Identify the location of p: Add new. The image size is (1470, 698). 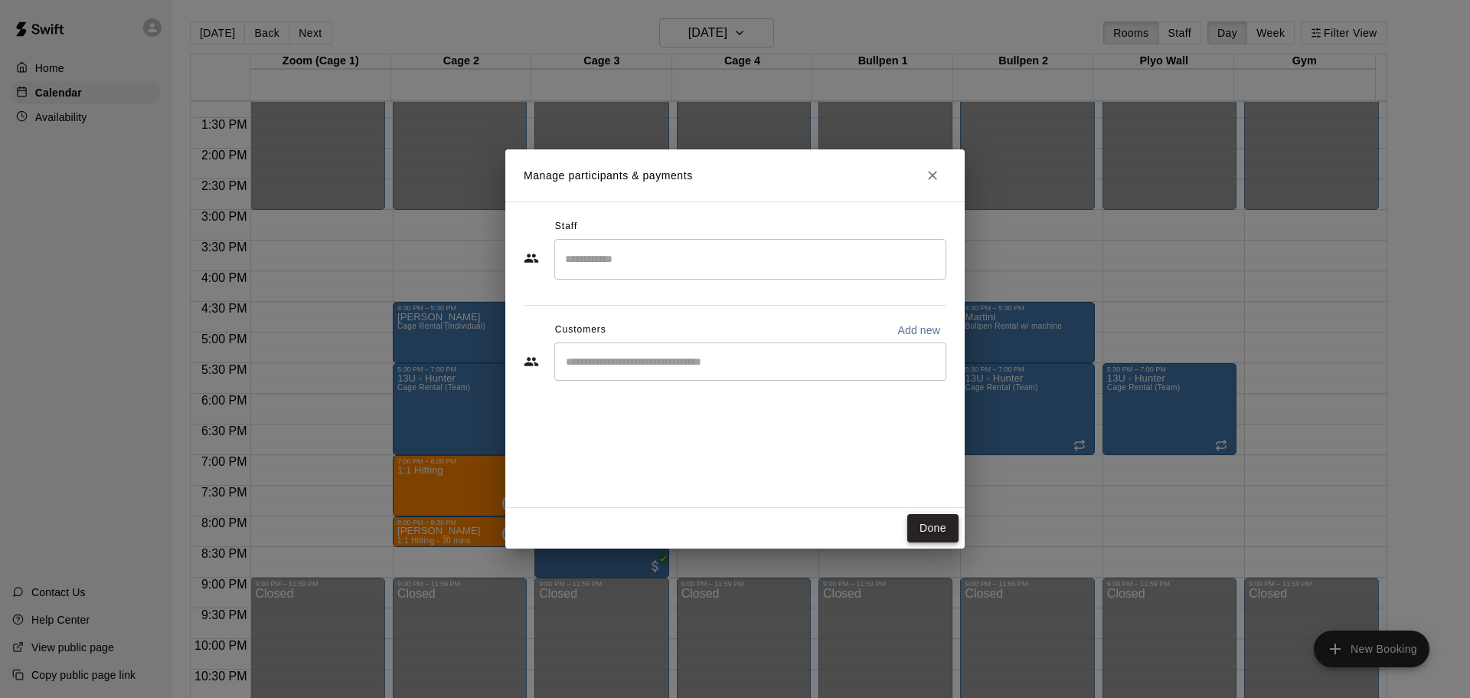
(919, 330).